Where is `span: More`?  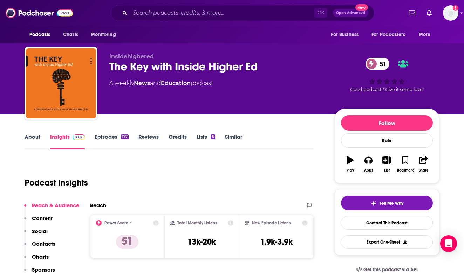 span: More is located at coordinates (425, 35).